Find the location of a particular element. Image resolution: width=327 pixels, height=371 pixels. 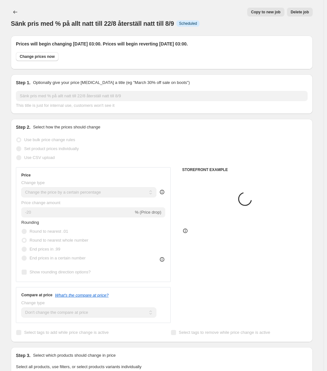

input: 30% off holiday sale is located at coordinates (162, 96).